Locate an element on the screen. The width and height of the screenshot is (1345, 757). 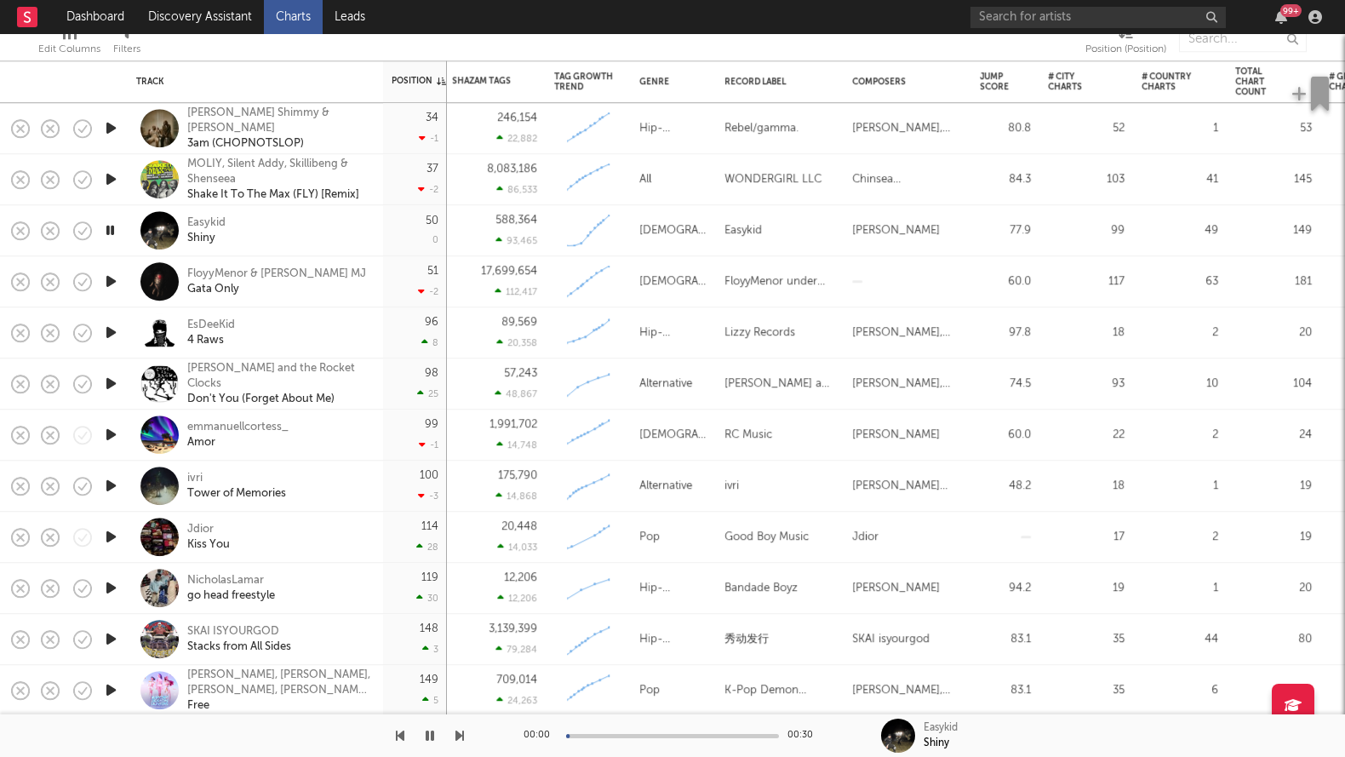
div: Bandade Boyz is located at coordinates (761, 588).